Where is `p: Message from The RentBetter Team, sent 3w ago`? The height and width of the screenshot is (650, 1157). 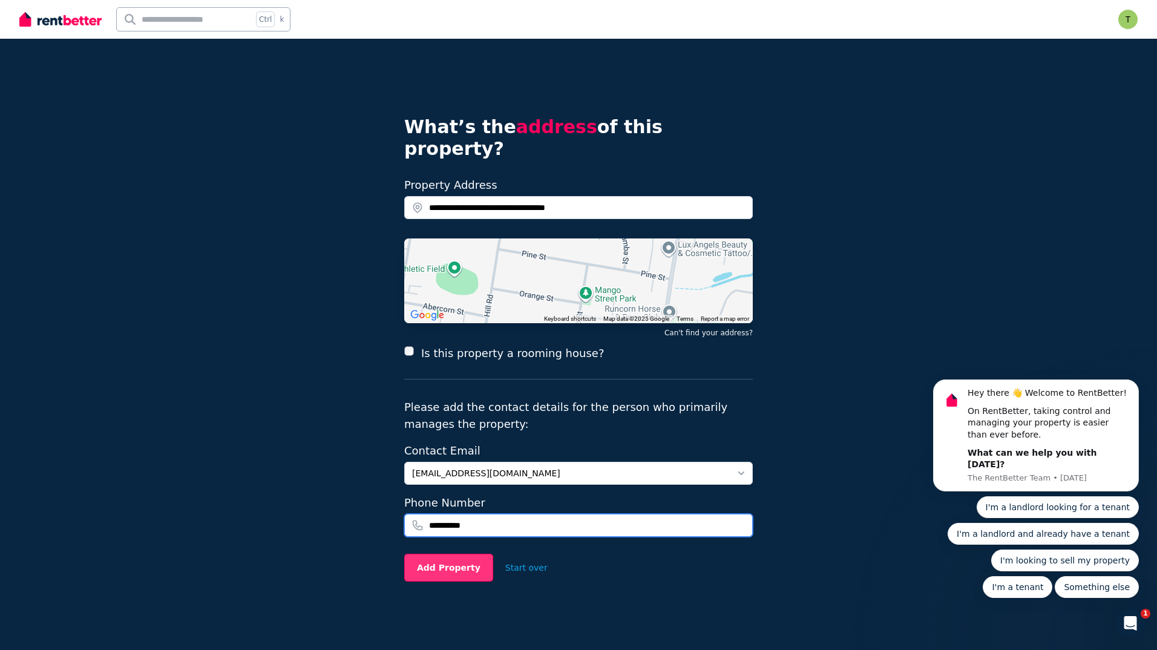 p: Message from The RentBetter Team, sent 3w ago is located at coordinates (134, 206).